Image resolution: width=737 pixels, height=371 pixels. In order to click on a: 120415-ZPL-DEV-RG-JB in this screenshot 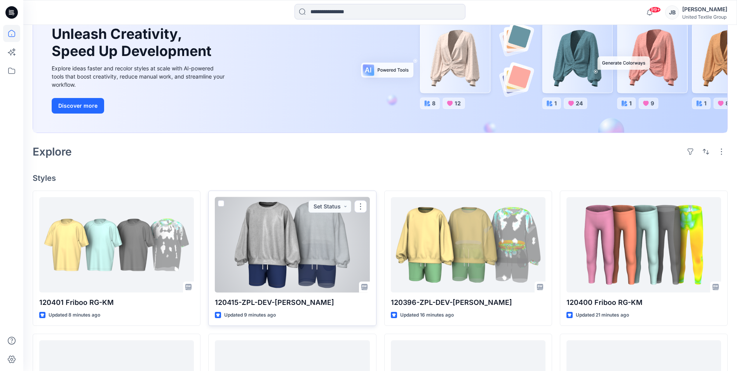, I will do `click(292, 244)`.